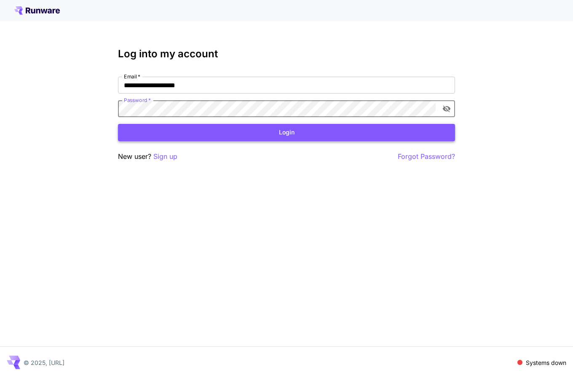 The image size is (573, 378). What do you see at coordinates (165, 156) in the screenshot?
I see `p: Sign up` at bounding box center [165, 156].